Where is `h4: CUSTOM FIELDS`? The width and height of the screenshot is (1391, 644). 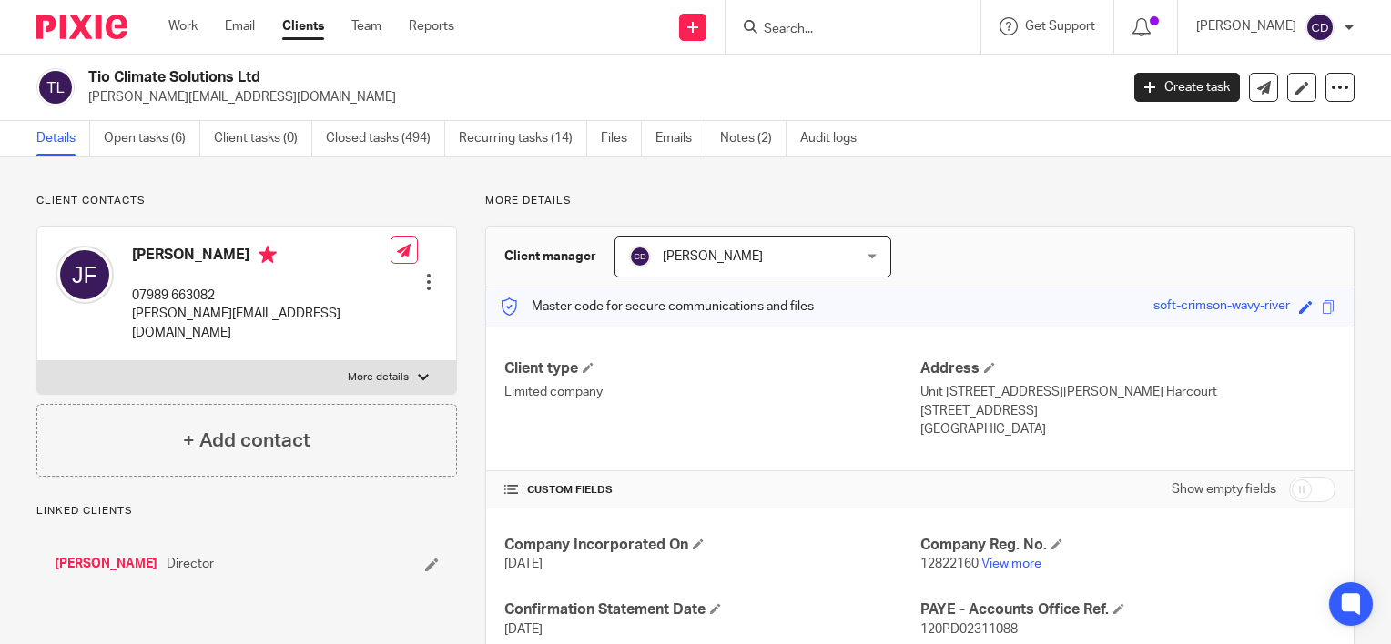
h4: CUSTOM FIELDS is located at coordinates (712, 491).